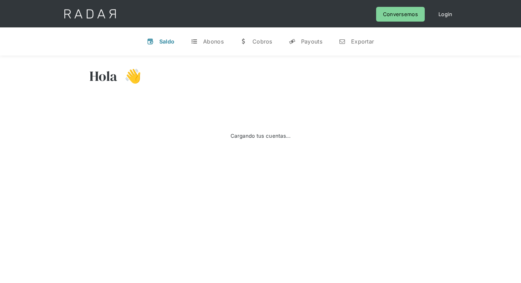 The width and height of the screenshot is (521, 283). Describe the element at coordinates (194, 41) in the screenshot. I see `div: t` at that location.